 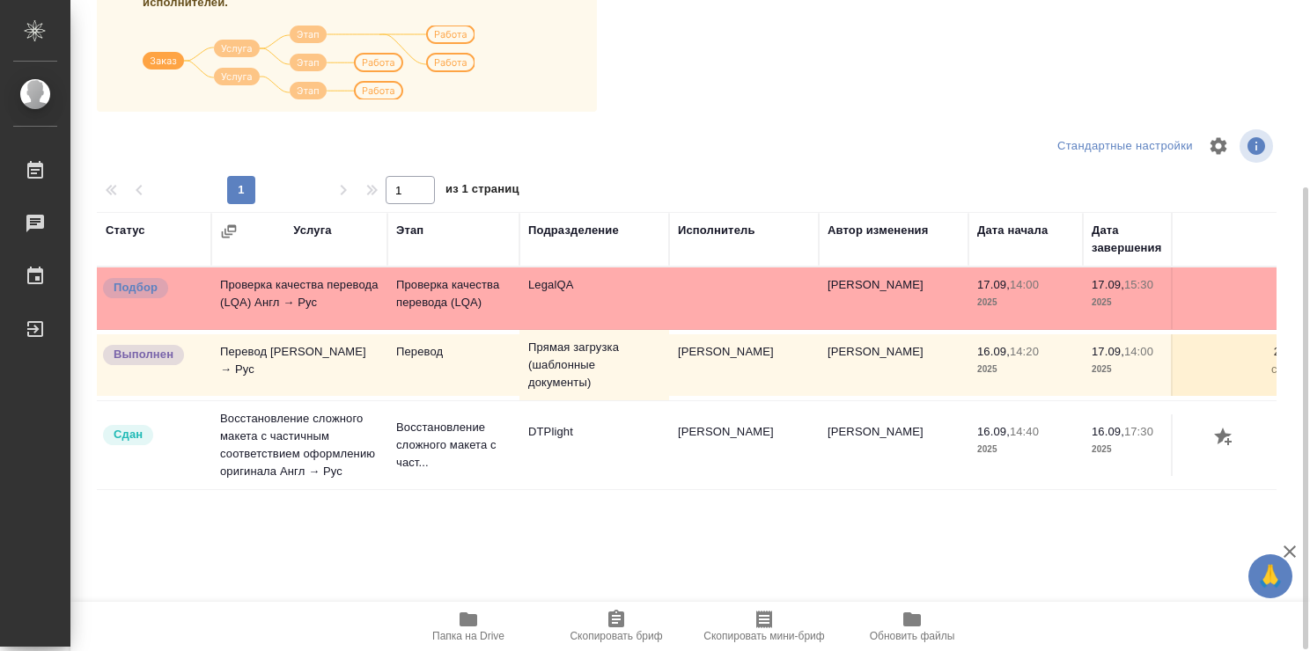 What do you see at coordinates (594, 365) in the screenshot?
I see `td: Прямая загрузка (шаблонные документы)` at bounding box center [594, 365].